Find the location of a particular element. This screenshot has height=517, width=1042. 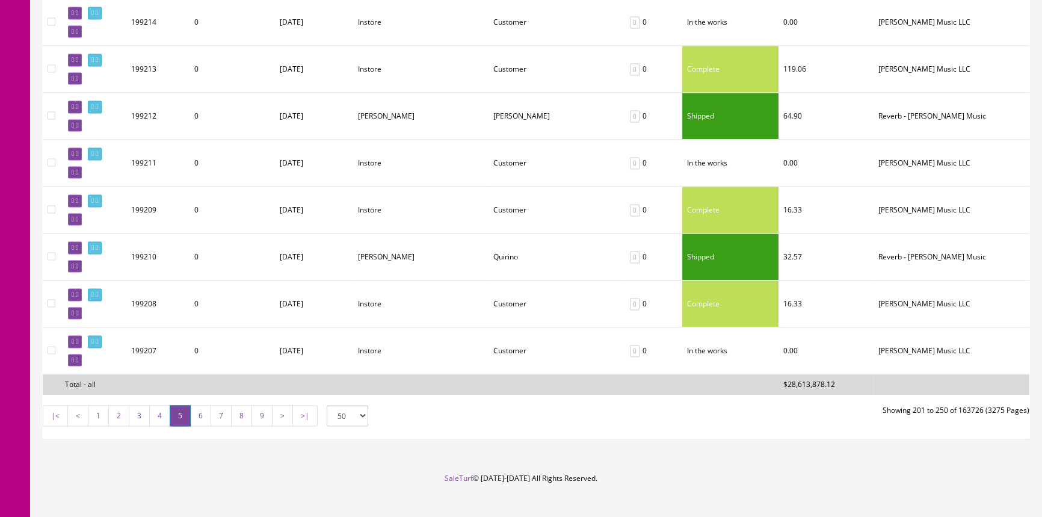

td: 199209 is located at coordinates (158, 210).